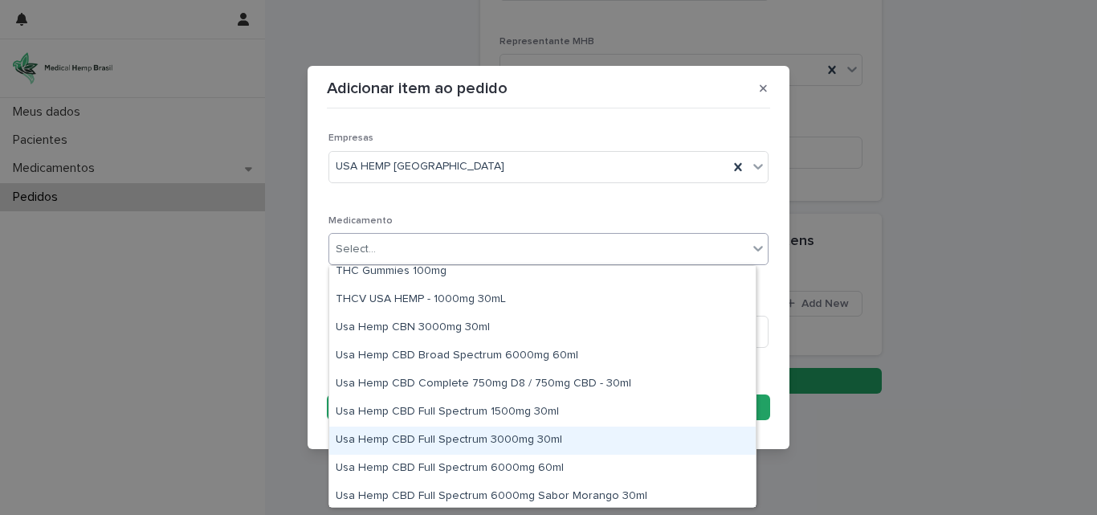 This screenshot has height=515, width=1097. I want to click on div: Usa Hemp CBD Full Spectrum 6000mg 60ml, so click(542, 468).